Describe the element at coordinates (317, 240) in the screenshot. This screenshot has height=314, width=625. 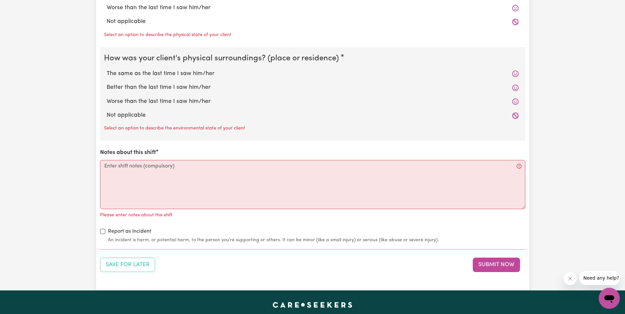
I see `small: An incident is harm, or potential harm, to the person you're supporting or others. It can be mino...` at that location.